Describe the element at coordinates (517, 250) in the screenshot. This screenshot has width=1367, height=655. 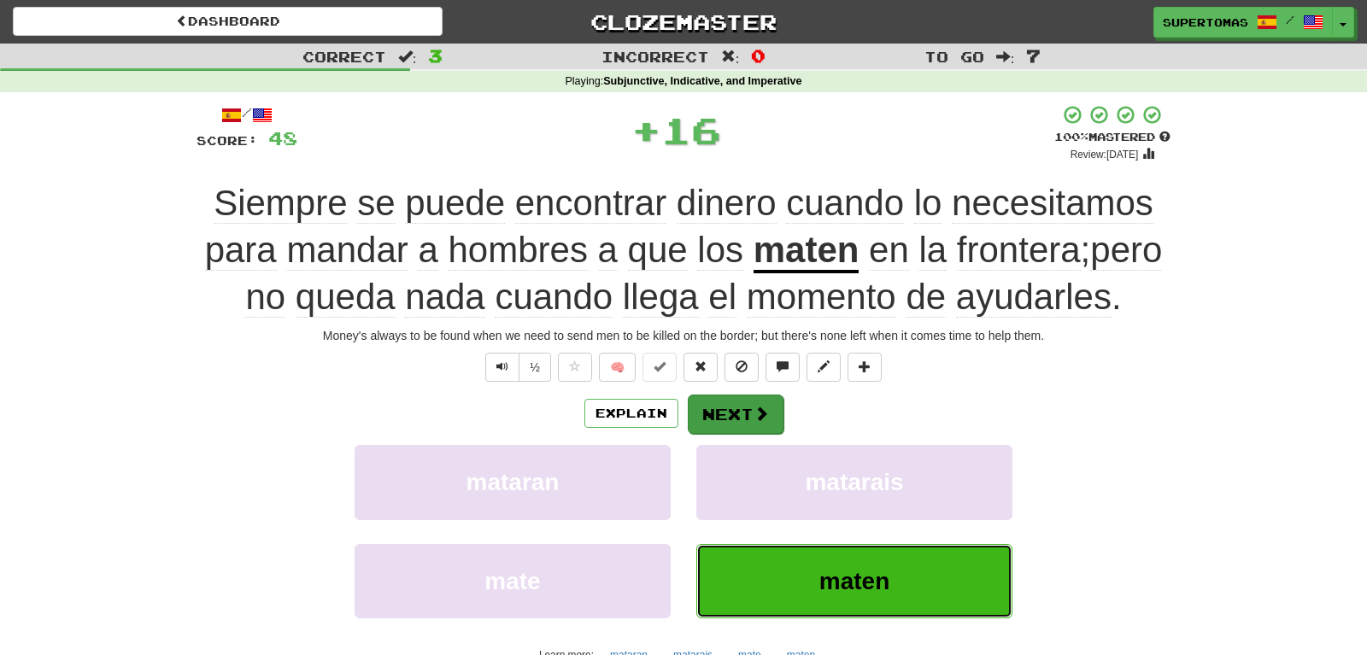
I see `span: hombres` at that location.